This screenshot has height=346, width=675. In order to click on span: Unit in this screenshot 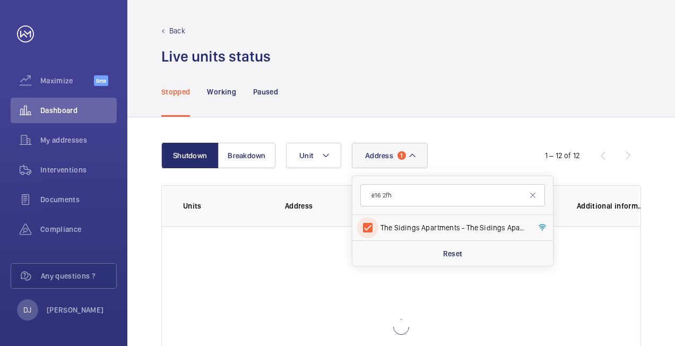, I will do `click(306, 155)`.